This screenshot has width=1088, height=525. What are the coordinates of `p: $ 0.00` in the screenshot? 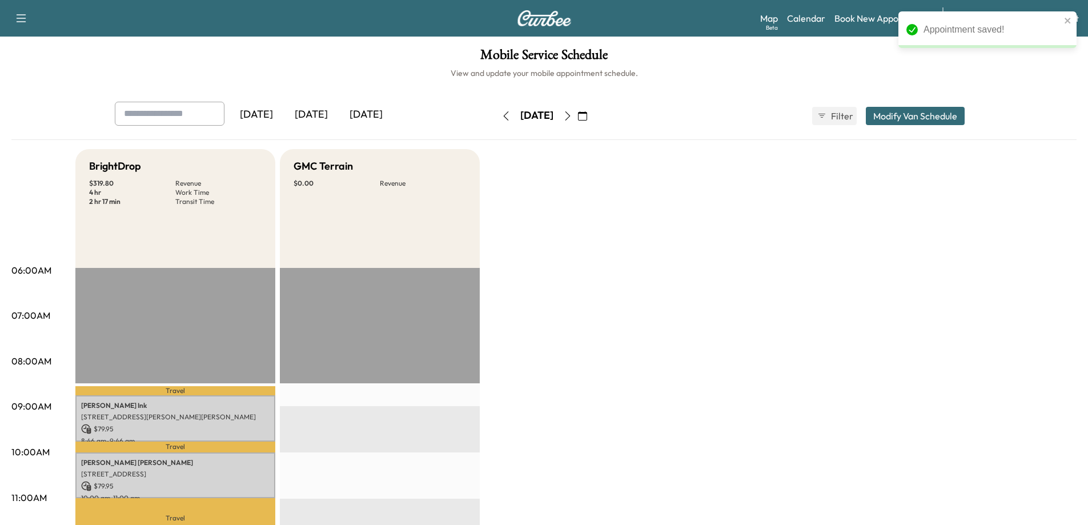 It's located at (336, 183).